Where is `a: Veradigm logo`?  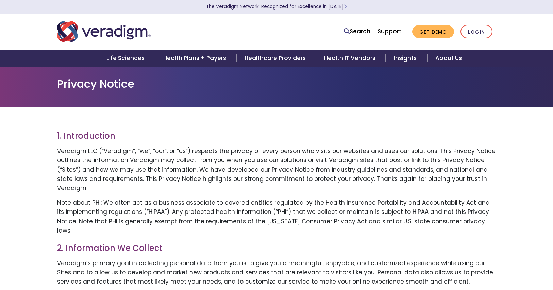
a: Veradigm logo is located at coordinates (104, 32).